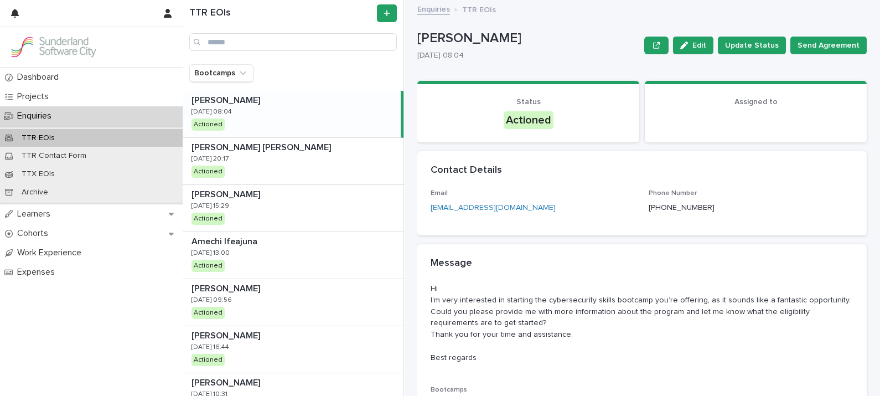 This screenshot has height=396, width=880. What do you see at coordinates (828, 45) in the screenshot?
I see `span: Send Agreement` at bounding box center [828, 45].